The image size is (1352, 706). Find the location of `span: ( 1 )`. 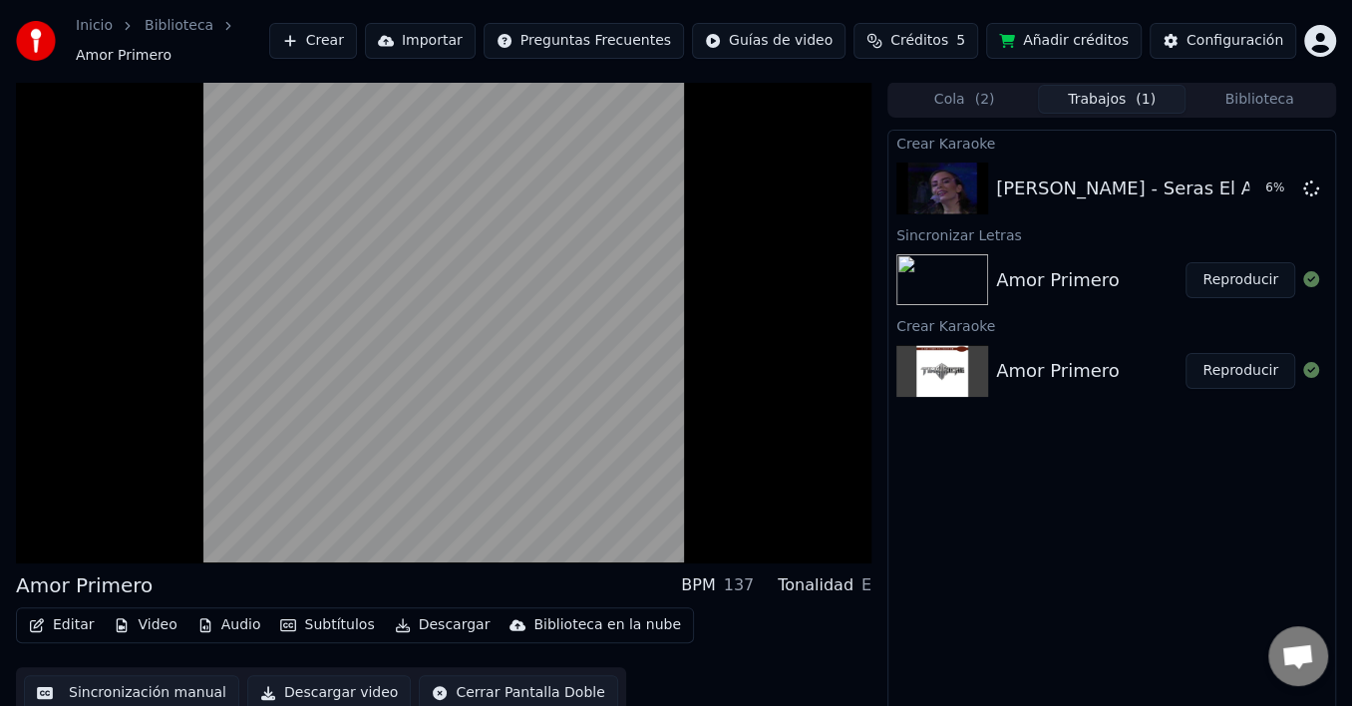

span: ( 1 ) is located at coordinates (1146, 100).